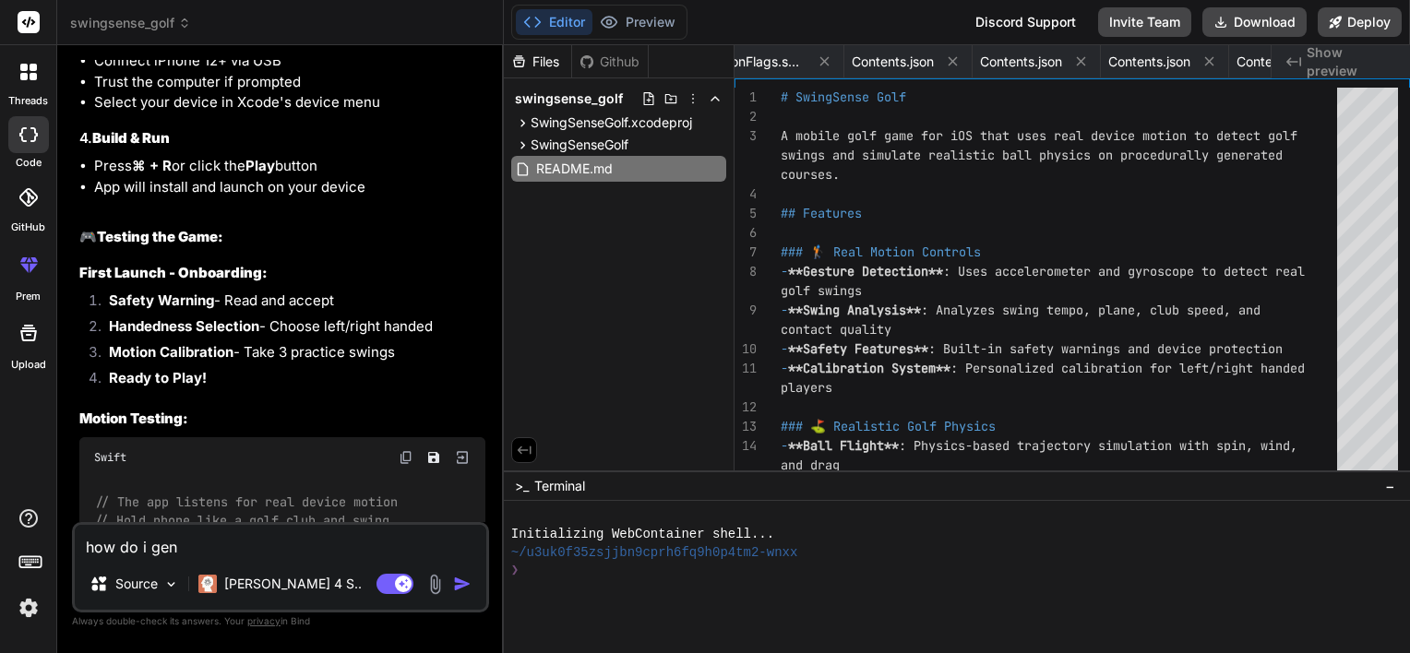 Image resolution: width=1410 pixels, height=653 pixels. I want to click on img: copy, so click(406, 458).